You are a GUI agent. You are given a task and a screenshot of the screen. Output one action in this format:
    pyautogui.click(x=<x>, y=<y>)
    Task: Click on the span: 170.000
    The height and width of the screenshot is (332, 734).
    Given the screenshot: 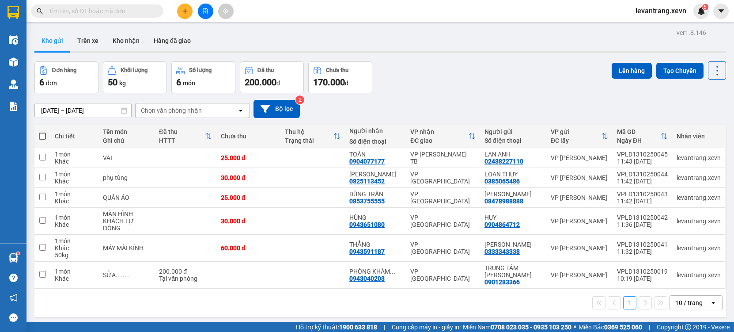 What is the action you would take?
    pyautogui.click(x=329, y=82)
    